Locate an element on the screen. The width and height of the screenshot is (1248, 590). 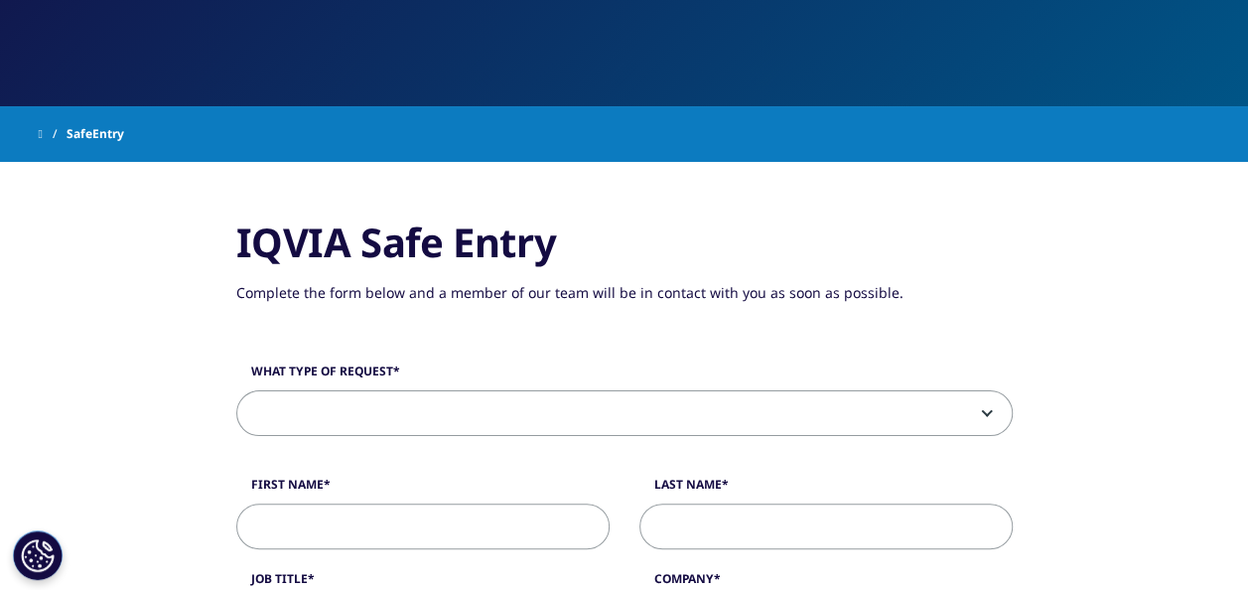
label: First Name is located at coordinates (423, 490).